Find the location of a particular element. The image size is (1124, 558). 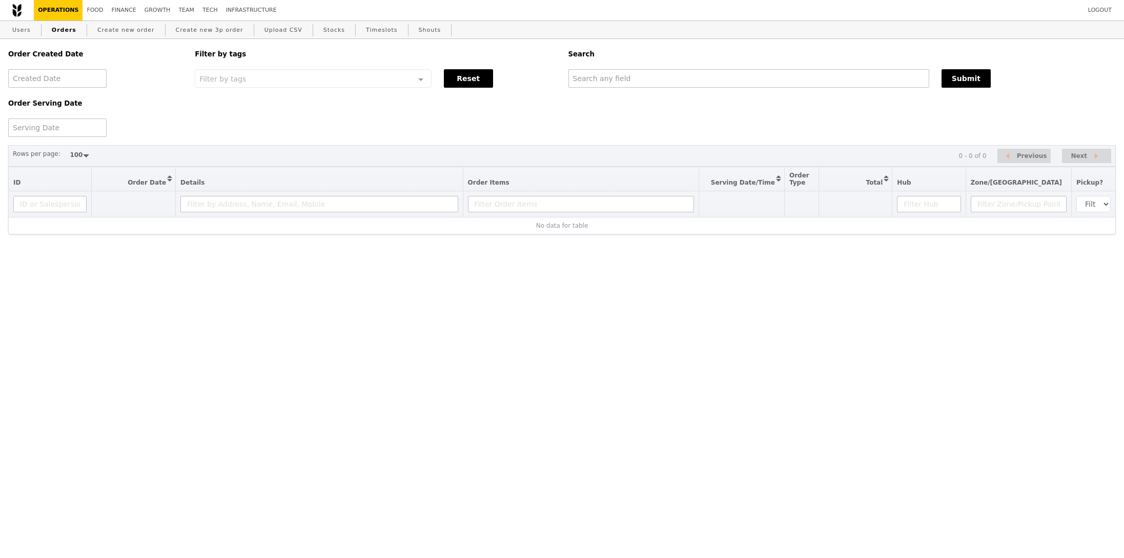

input: Search any field is located at coordinates (749, 78).